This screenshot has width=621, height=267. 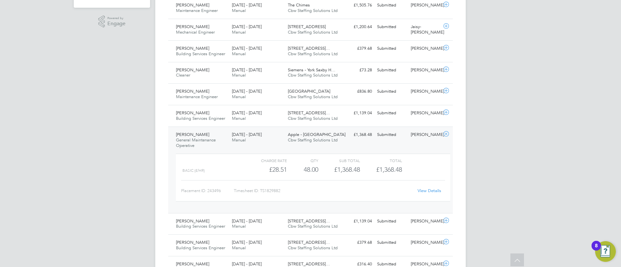 What do you see at coordinates (195, 32) in the screenshot?
I see `span: Mechanical Engineer` at bounding box center [195, 32].